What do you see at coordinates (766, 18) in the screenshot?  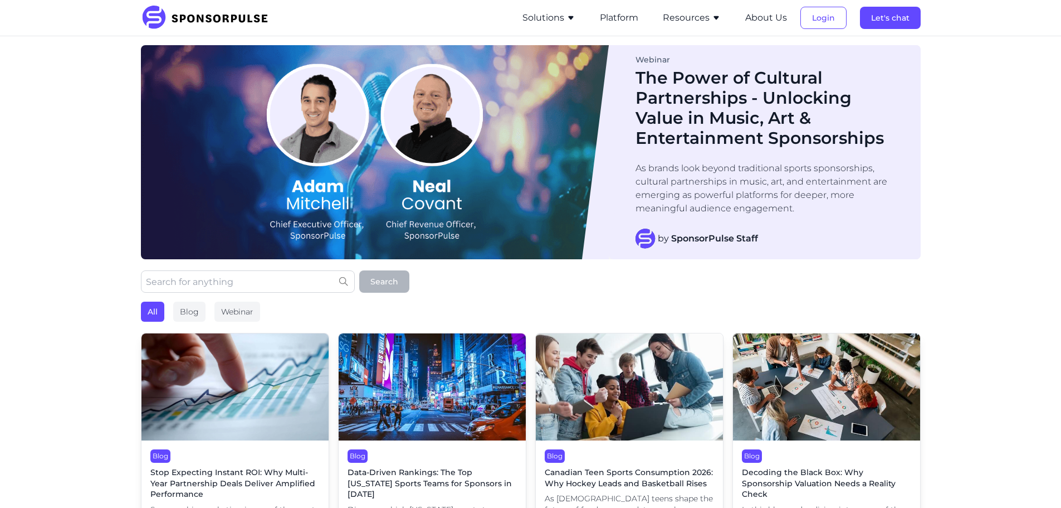 I see `button: About Us` at bounding box center [766, 18].